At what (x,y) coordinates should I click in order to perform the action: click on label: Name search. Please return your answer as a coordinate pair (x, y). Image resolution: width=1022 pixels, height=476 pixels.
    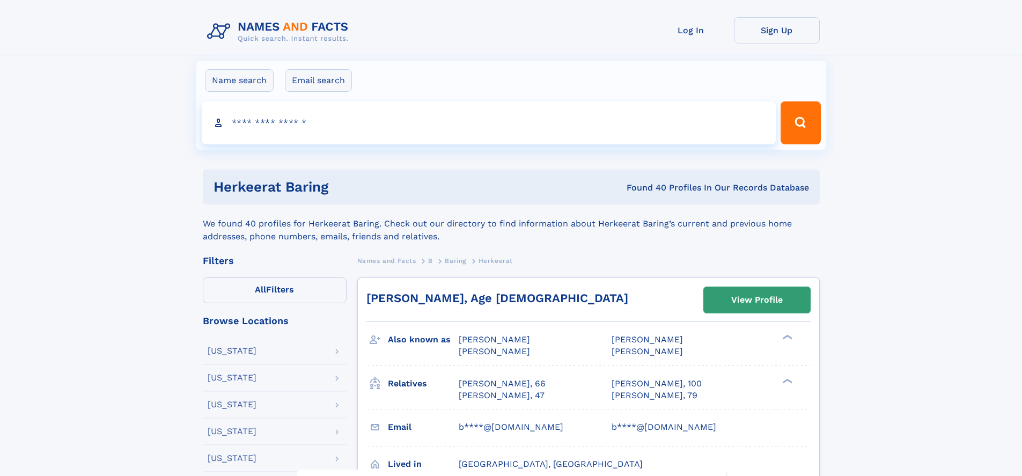
    Looking at the image, I should click on (239, 81).